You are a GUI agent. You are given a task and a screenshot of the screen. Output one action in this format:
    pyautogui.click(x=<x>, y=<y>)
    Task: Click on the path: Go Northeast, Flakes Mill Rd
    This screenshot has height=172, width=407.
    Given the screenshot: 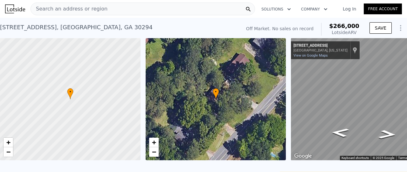 What is the action you would take?
    pyautogui.click(x=387, y=134)
    